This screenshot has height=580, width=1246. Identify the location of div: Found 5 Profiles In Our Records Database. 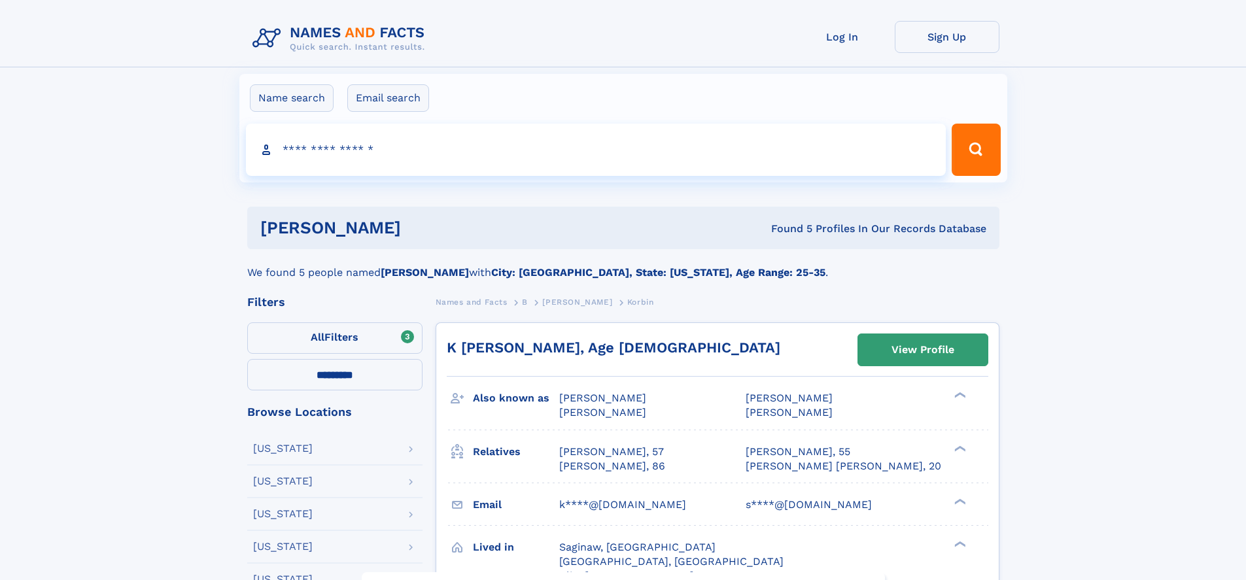
(786, 229).